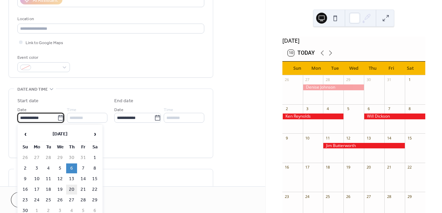  Describe the element at coordinates (354, 68) in the screenshot. I see `div: Wed` at that location.